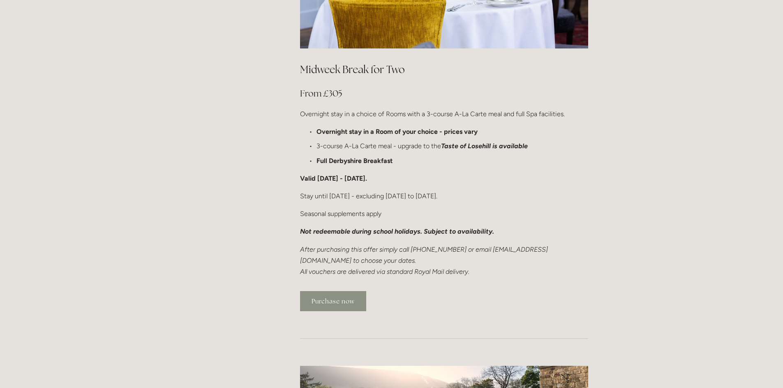 This screenshot has width=783, height=388. What do you see at coordinates (484, 146) in the screenshot?
I see `em: Taste of Losehill is available` at bounding box center [484, 146].